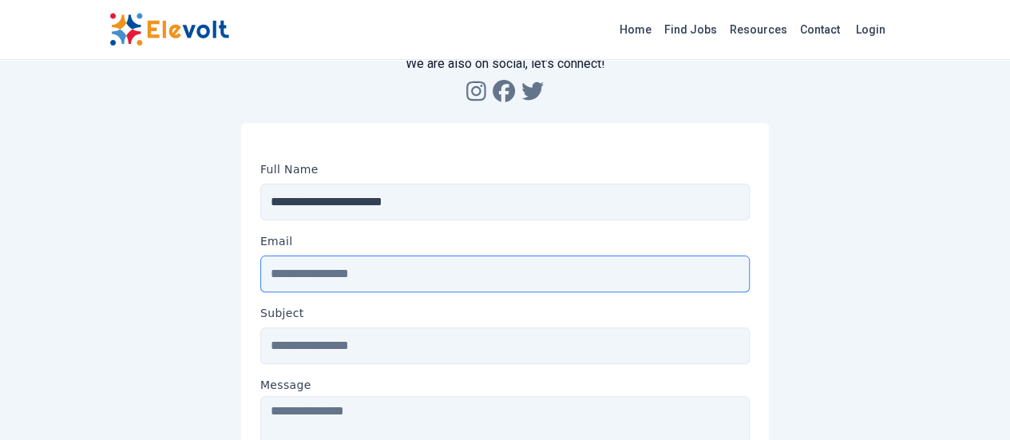 The width and height of the screenshot is (1010, 440). Describe the element at coordinates (276, 241) in the screenshot. I see `label: Email` at that location.